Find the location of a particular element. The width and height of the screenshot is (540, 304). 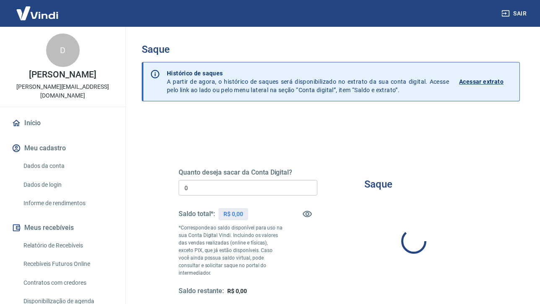

p: A partir de agora, o histórico de saques será disponibilizado no extrato da sua conta digital. Ac... is located at coordinates (308, 82).